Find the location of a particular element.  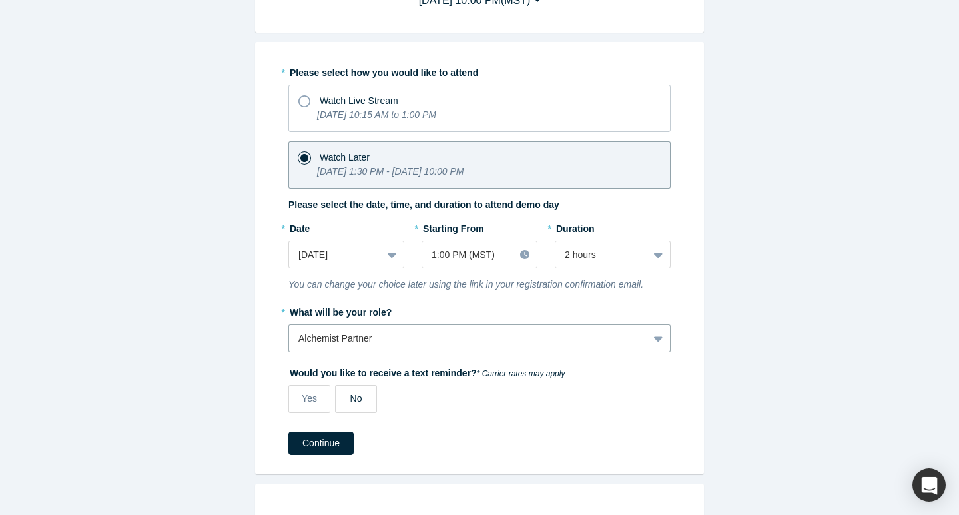

label: Duration is located at coordinates (612, 226).